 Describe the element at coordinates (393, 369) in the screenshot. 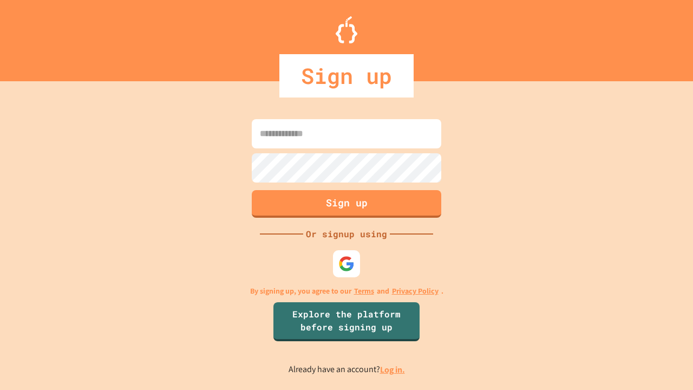

I see `a: Log in.` at that location.